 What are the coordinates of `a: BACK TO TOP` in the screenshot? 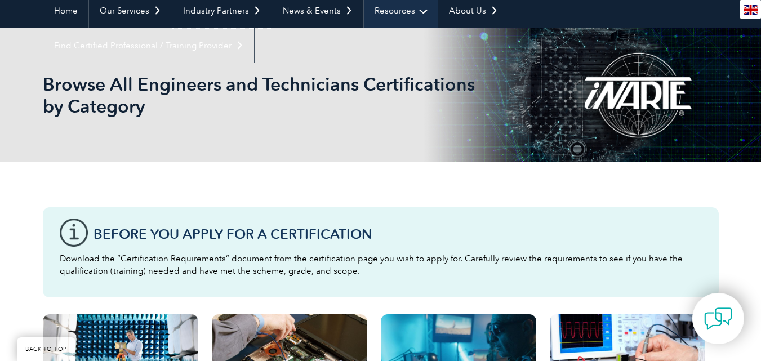 It's located at (46, 349).